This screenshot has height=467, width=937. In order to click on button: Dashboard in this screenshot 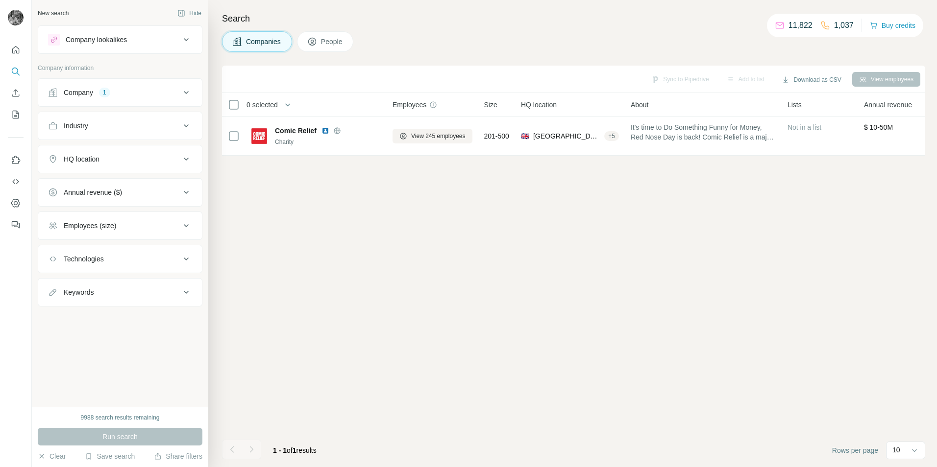, I will do `click(16, 203)`.